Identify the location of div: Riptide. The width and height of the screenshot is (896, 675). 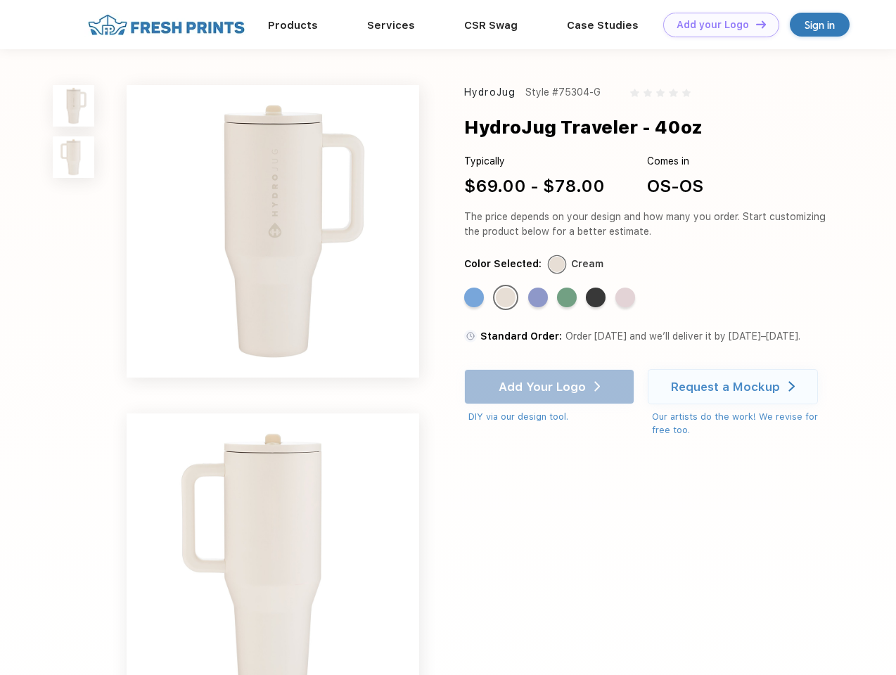
(474, 298).